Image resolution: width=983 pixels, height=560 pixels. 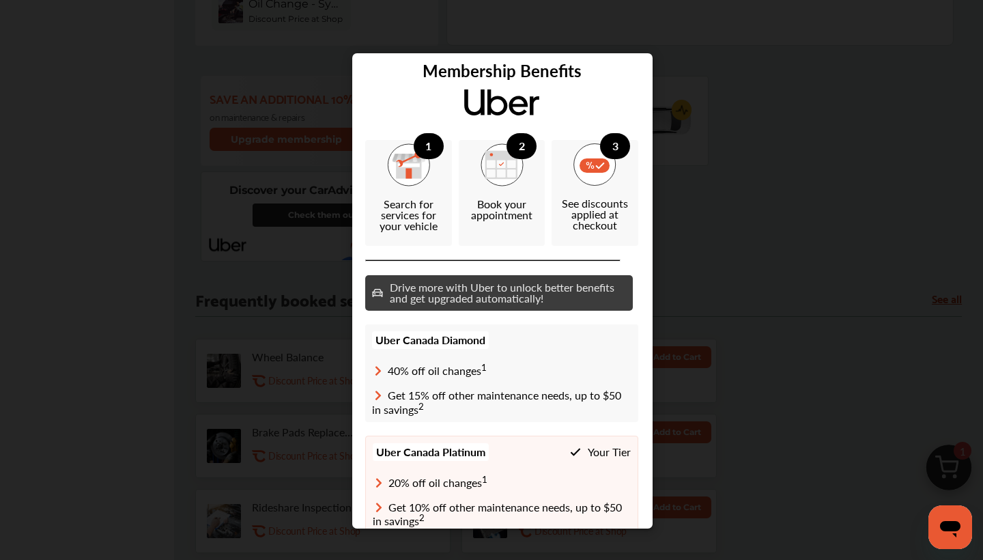 I want to click on img: UberLogo, so click(x=502, y=102).